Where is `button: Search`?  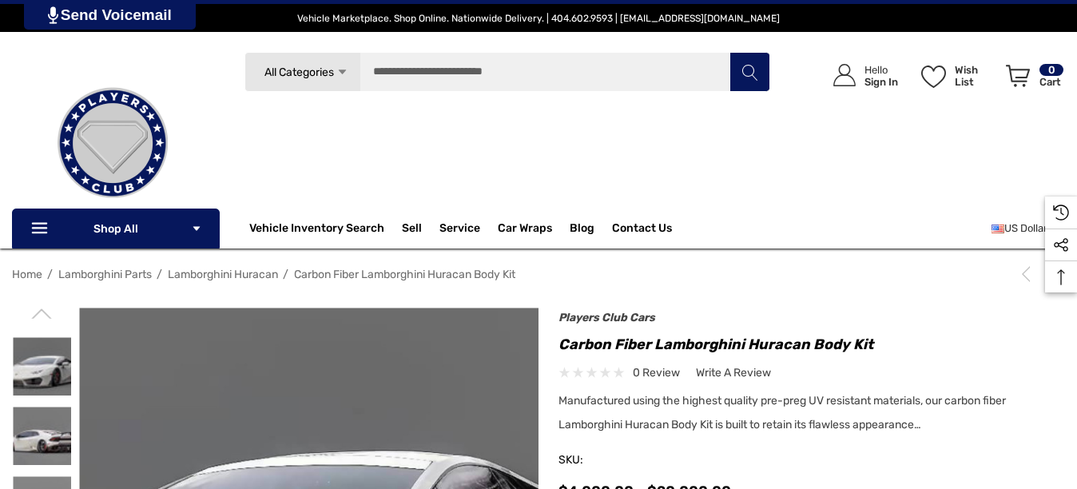 button: Search is located at coordinates (750, 72).